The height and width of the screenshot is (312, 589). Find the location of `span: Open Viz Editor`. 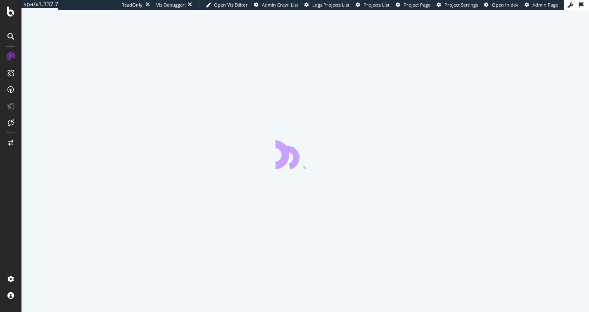

span: Open Viz Editor is located at coordinates (231, 5).